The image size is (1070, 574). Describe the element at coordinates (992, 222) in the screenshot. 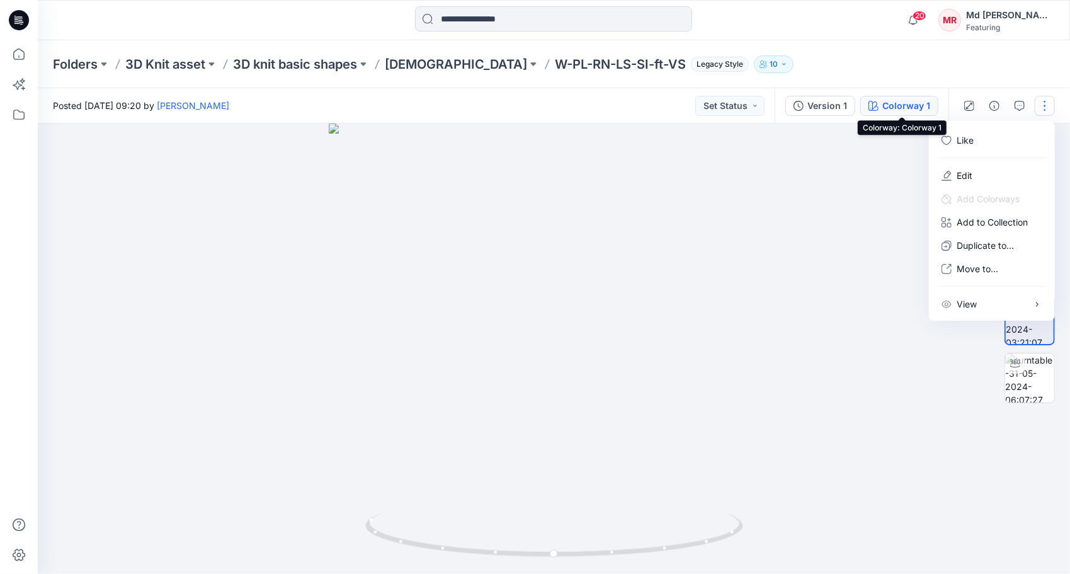

I see `p: Add to Collection` at that location.